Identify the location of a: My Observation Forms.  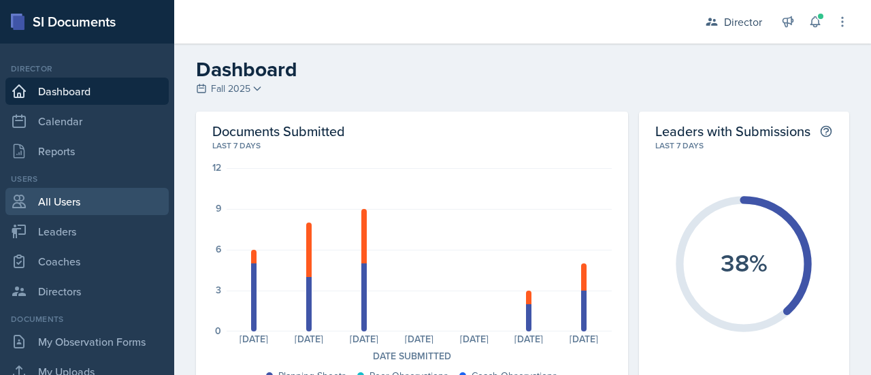
(87, 341).